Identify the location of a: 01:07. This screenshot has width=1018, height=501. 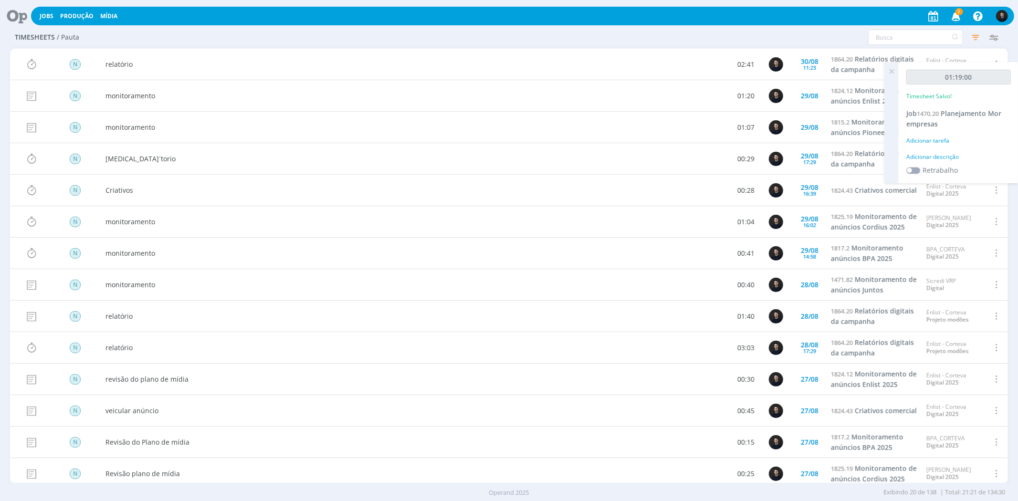
(746, 127).